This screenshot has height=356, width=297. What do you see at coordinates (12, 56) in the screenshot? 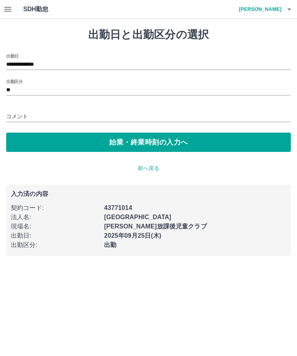
I see `label: 出勤日` at bounding box center [12, 56].